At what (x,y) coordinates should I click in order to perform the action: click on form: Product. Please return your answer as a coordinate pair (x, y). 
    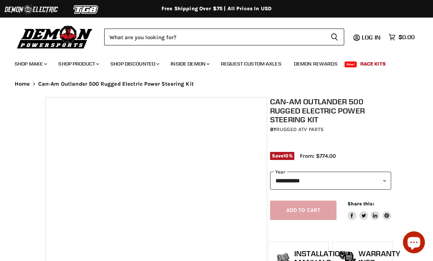
    Looking at the image, I should click on (224, 37).